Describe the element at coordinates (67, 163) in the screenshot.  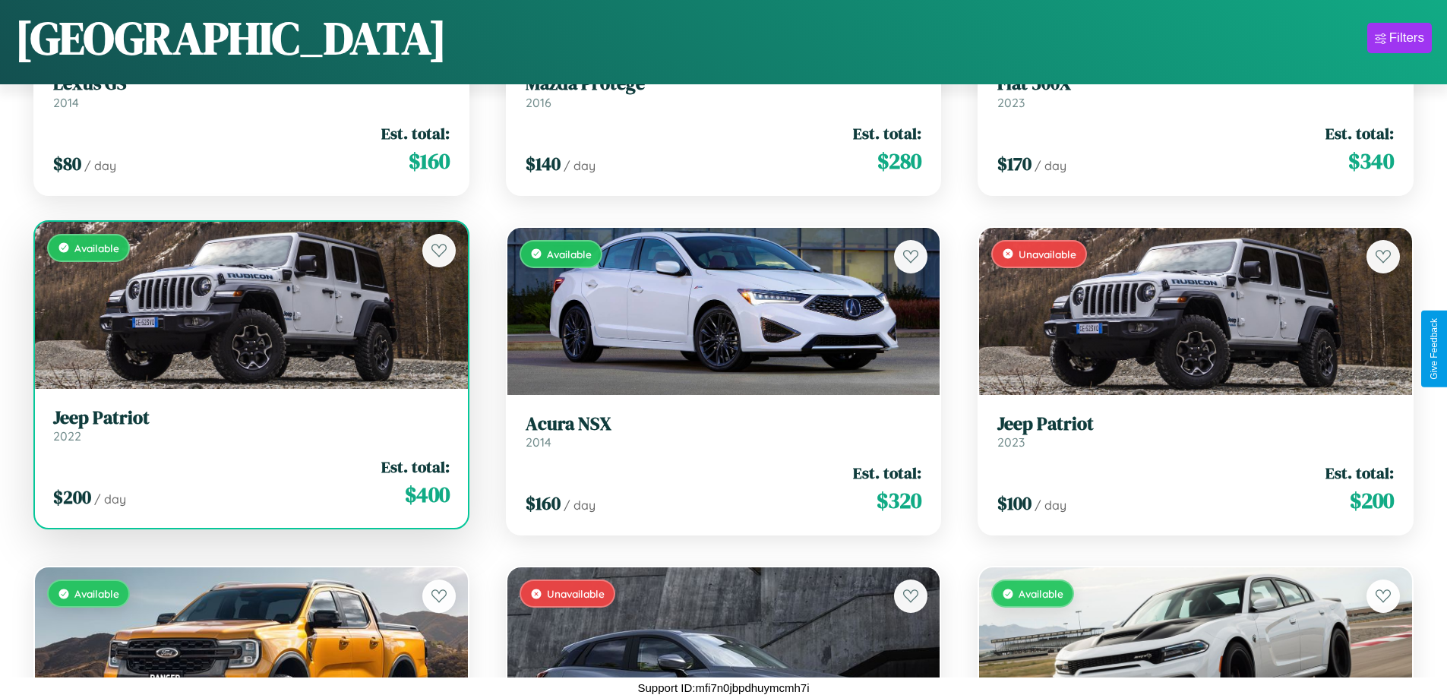
I see `span: $ 80` at that location.